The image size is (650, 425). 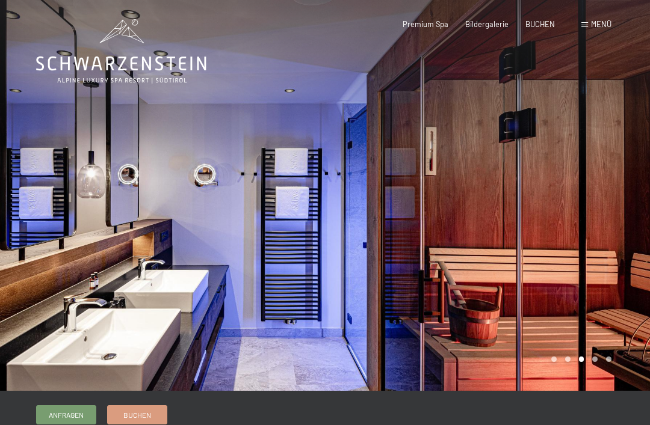 What do you see at coordinates (540, 24) in the screenshot?
I see `a: BUCHEN` at bounding box center [540, 24].